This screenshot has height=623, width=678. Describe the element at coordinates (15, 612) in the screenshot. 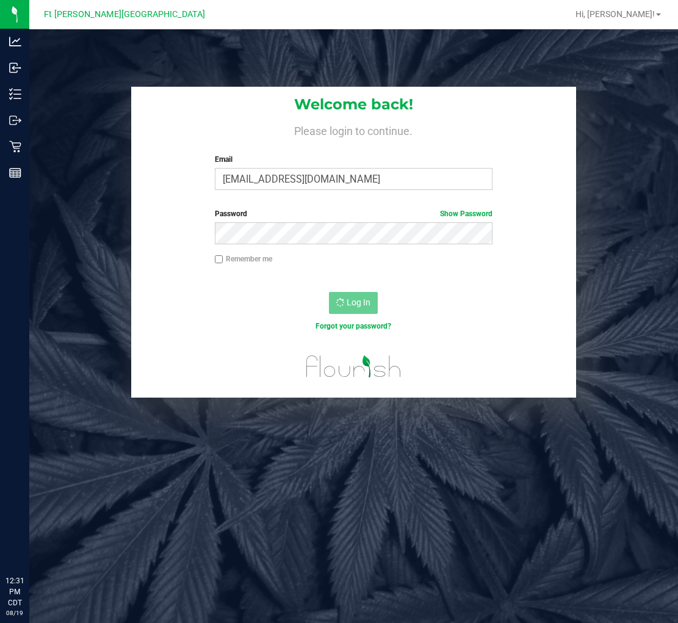

I see `p: 08/19` at that location.